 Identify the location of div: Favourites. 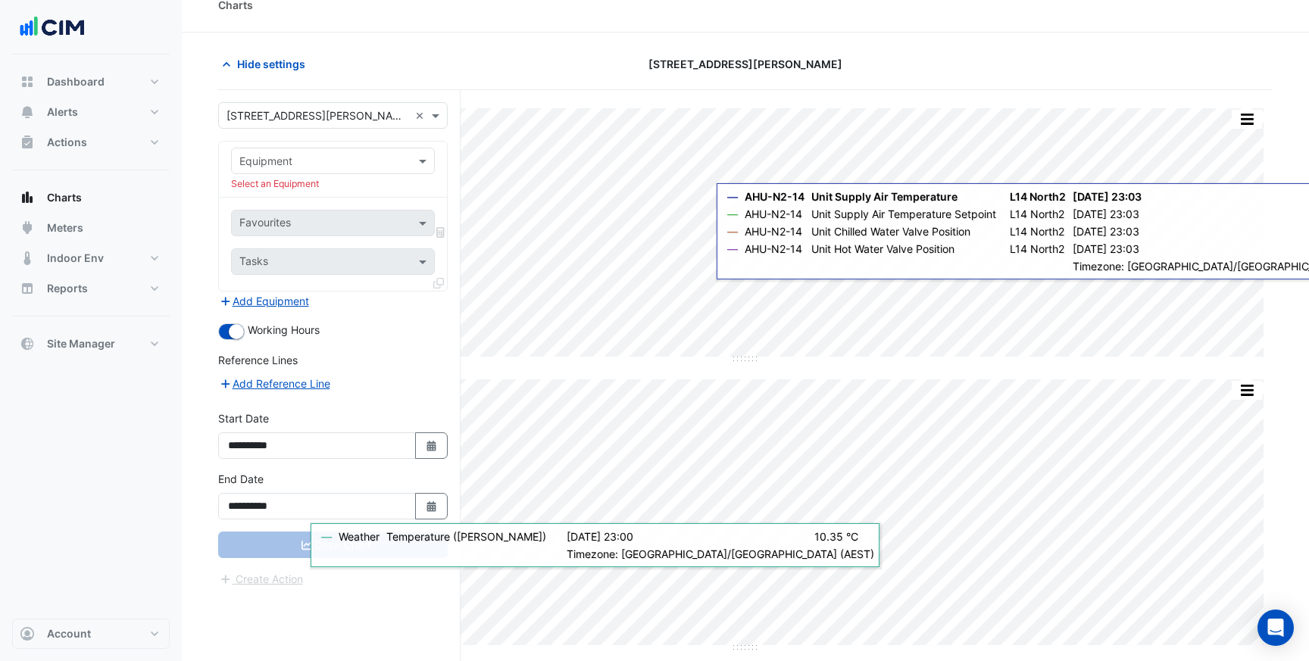
(264, 224).